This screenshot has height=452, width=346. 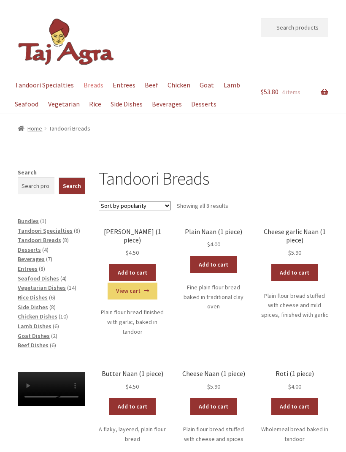 What do you see at coordinates (203, 206) in the screenshot?
I see `p: Showing all 8 results` at bounding box center [203, 206].